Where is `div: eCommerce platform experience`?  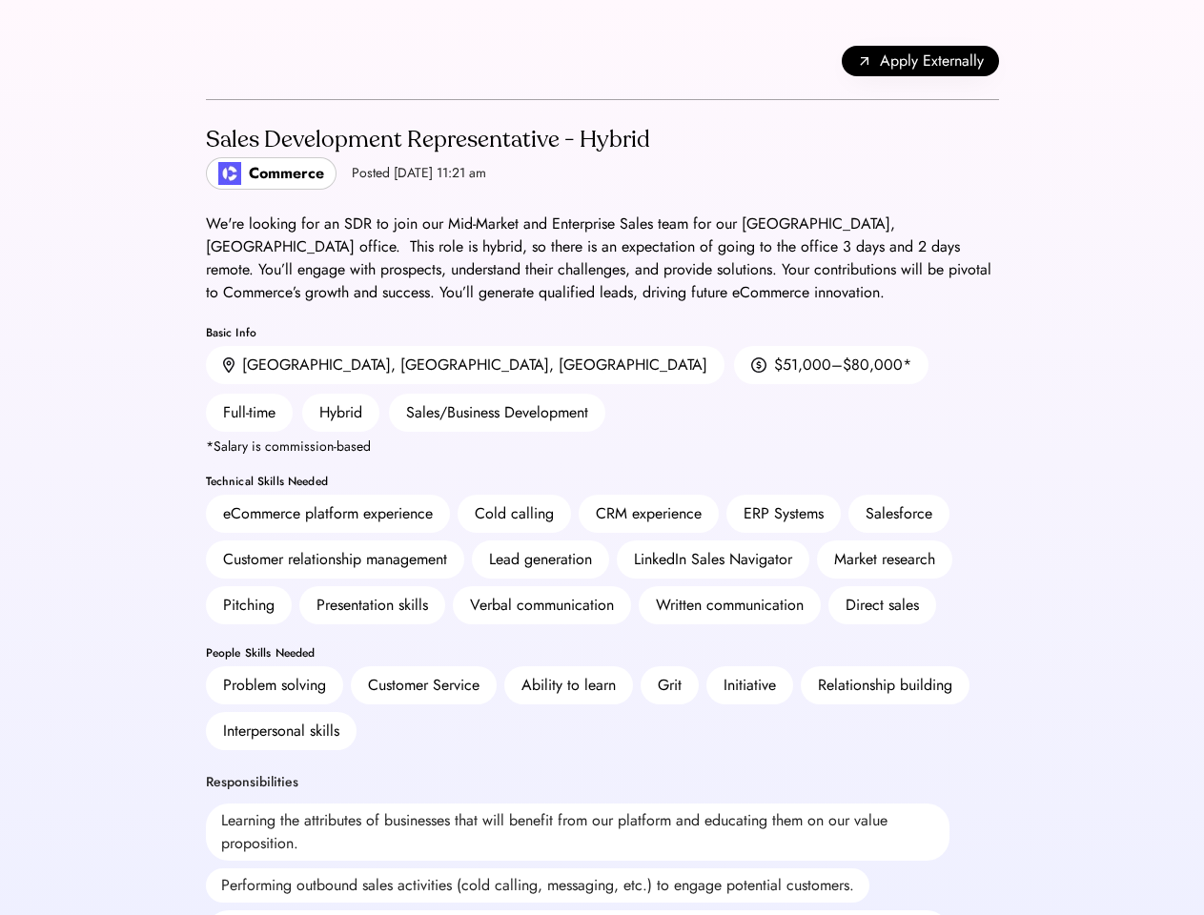 div: eCommerce platform experience is located at coordinates (328, 514).